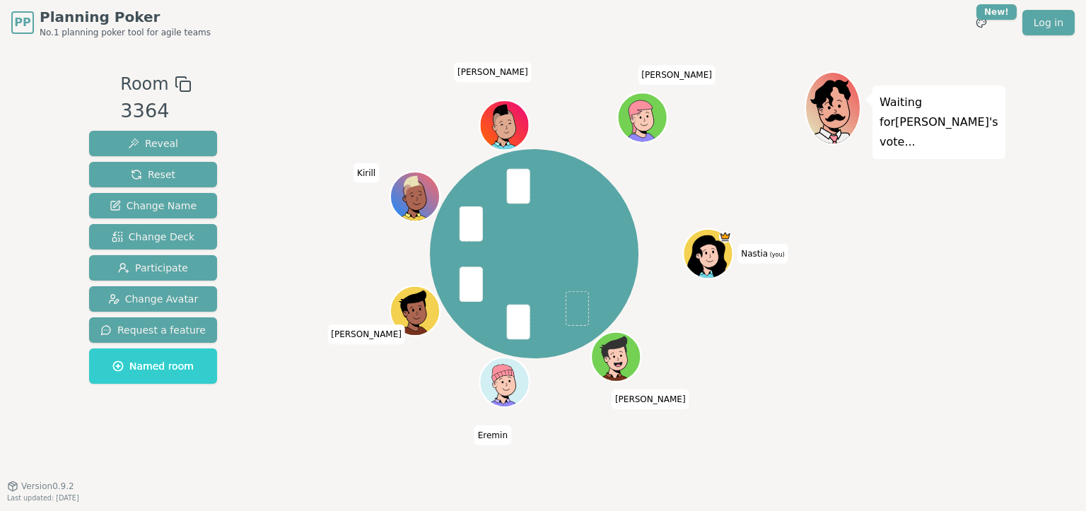 The height and width of the screenshot is (511, 1086). I want to click on span: Change Avatar, so click(153, 299).